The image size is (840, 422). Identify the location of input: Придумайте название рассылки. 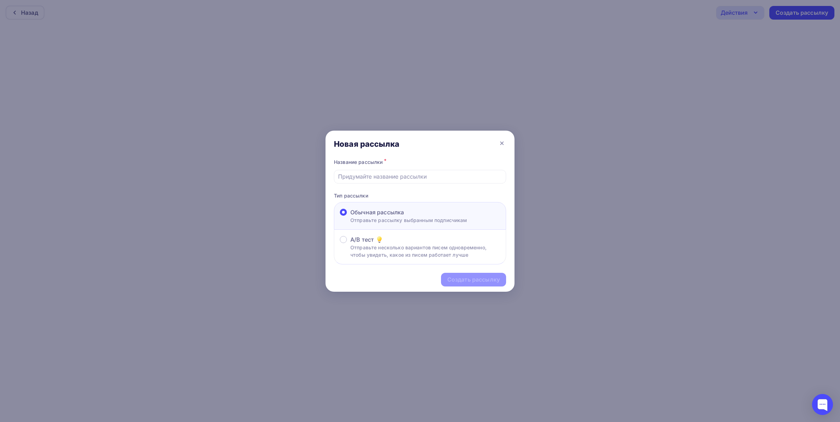
(420, 176).